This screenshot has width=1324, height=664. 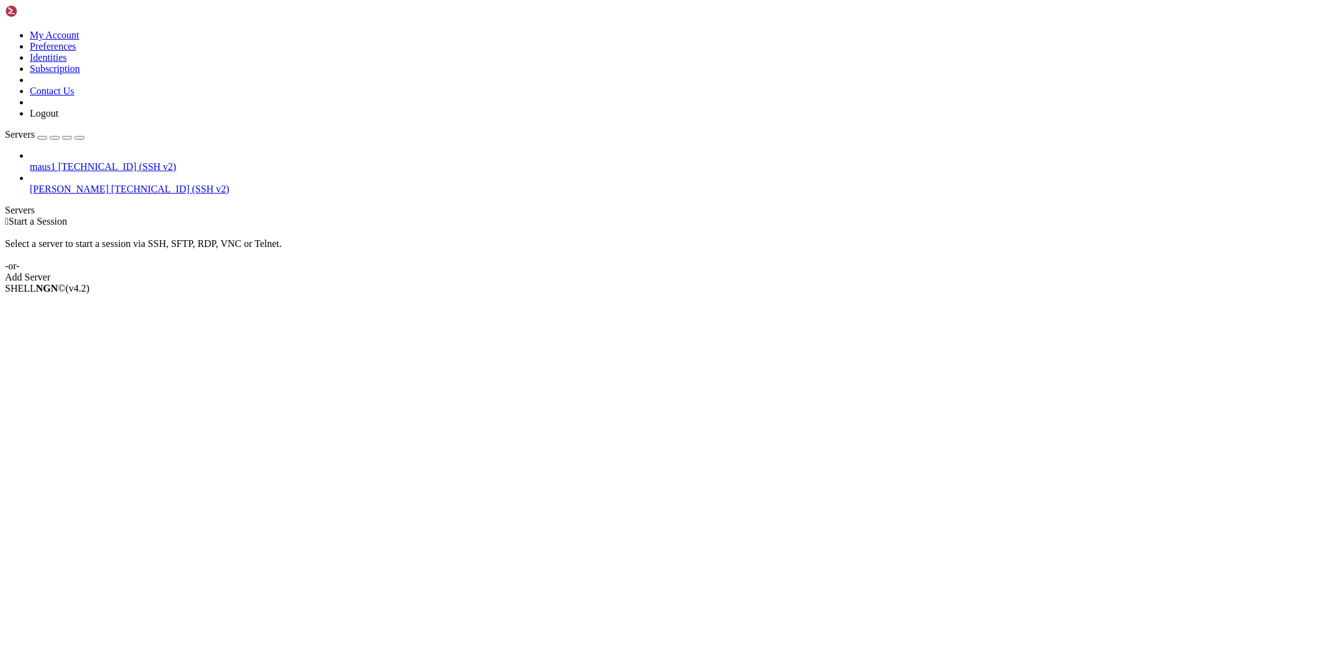 I want to click on span: SHELL ©, so click(x=47, y=288).